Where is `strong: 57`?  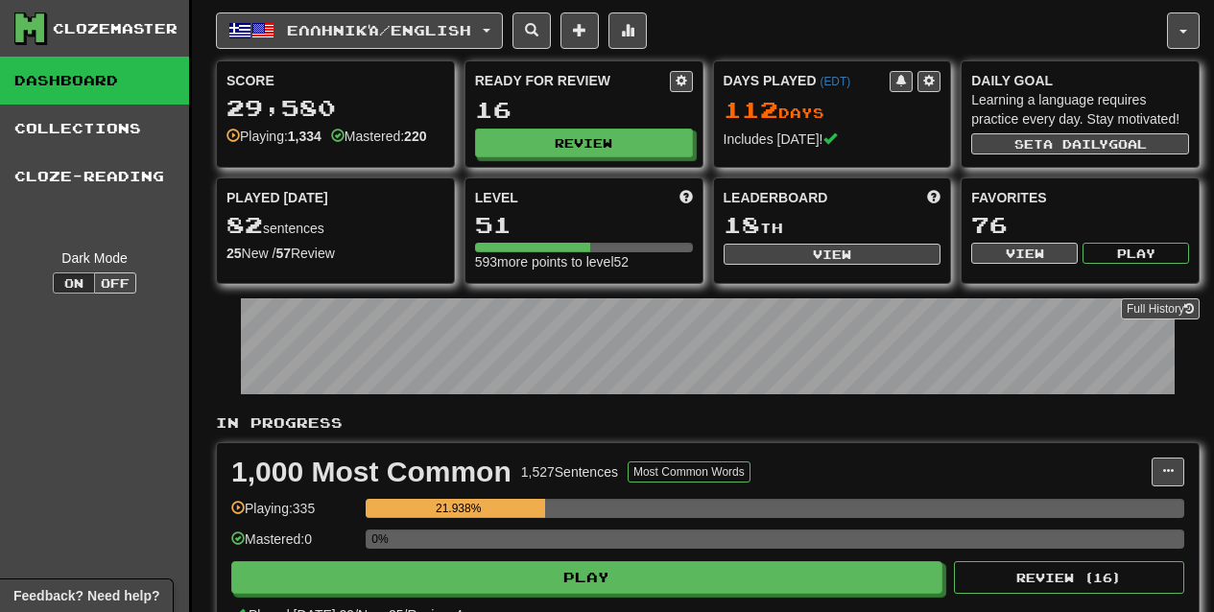 strong: 57 is located at coordinates (283, 253).